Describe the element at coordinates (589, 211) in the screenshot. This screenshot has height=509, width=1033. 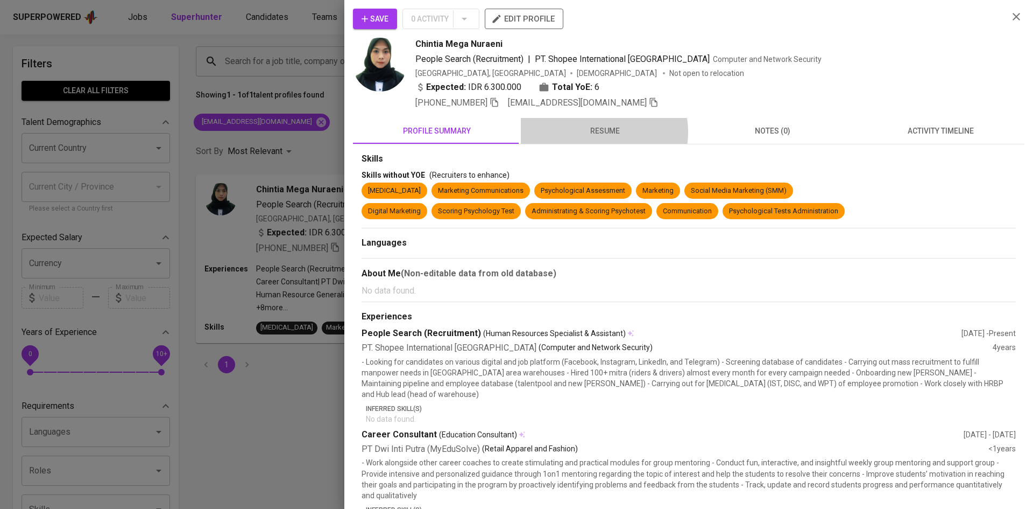
I see `div: Administrating & Scoring Psychotest` at that location.